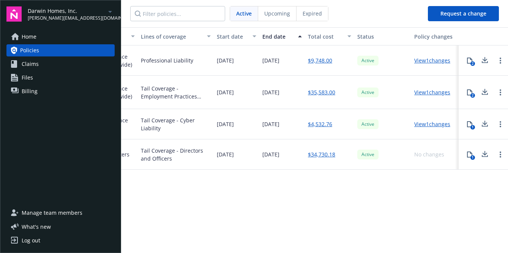 This screenshot has width=508, height=253. Describe the element at coordinates (232, 36) in the screenshot. I see `div: Start date` at that location.